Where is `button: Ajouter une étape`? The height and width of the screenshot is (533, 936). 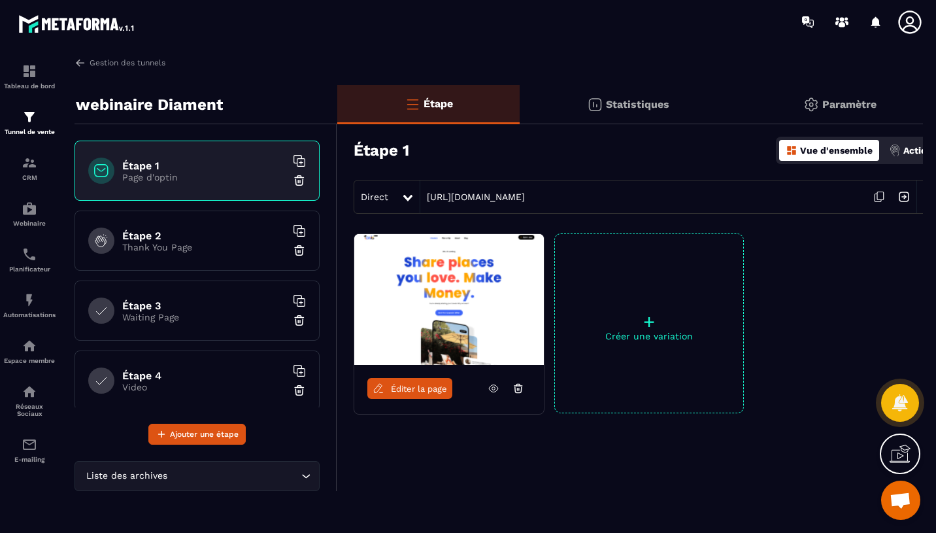 button: Ajouter une étape is located at coordinates (197, 434).